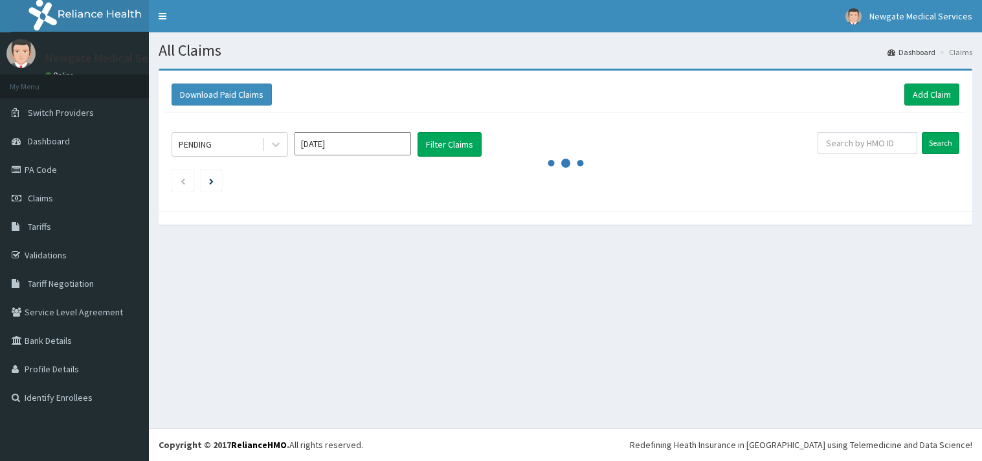 Image resolution: width=982 pixels, height=461 pixels. Describe the element at coordinates (449, 144) in the screenshot. I see `button: Filter Claims` at that location.